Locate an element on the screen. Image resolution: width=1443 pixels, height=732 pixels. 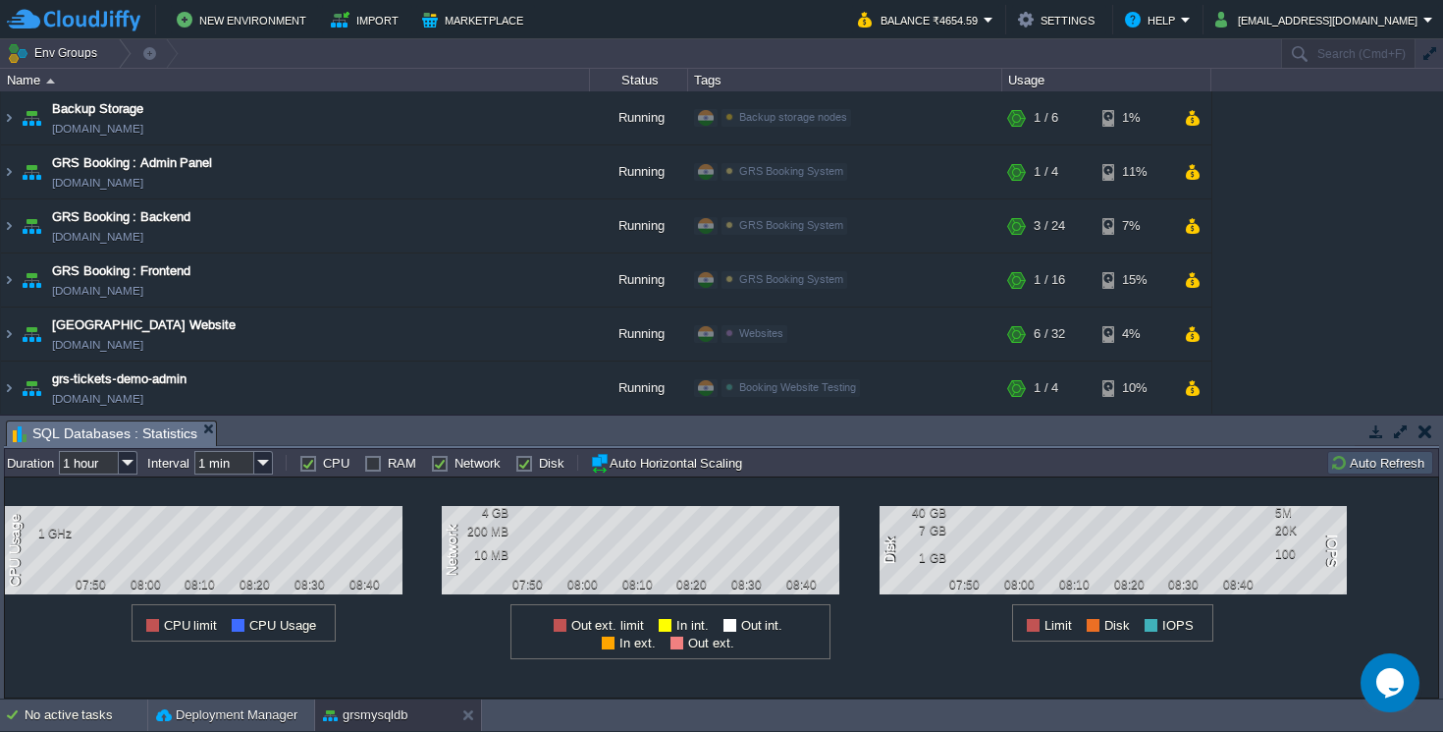
label: RAM is located at coordinates (402, 462).